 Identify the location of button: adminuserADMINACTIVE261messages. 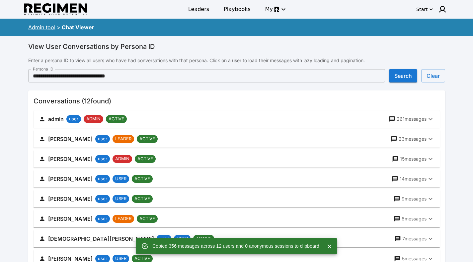
(237, 119).